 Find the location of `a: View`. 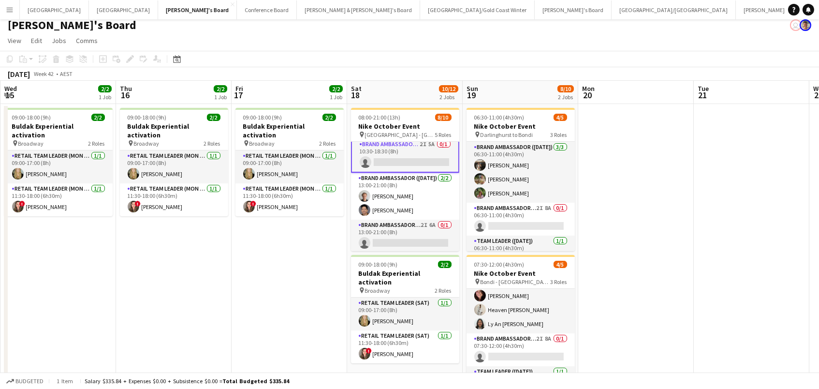

a: View is located at coordinates (15, 41).